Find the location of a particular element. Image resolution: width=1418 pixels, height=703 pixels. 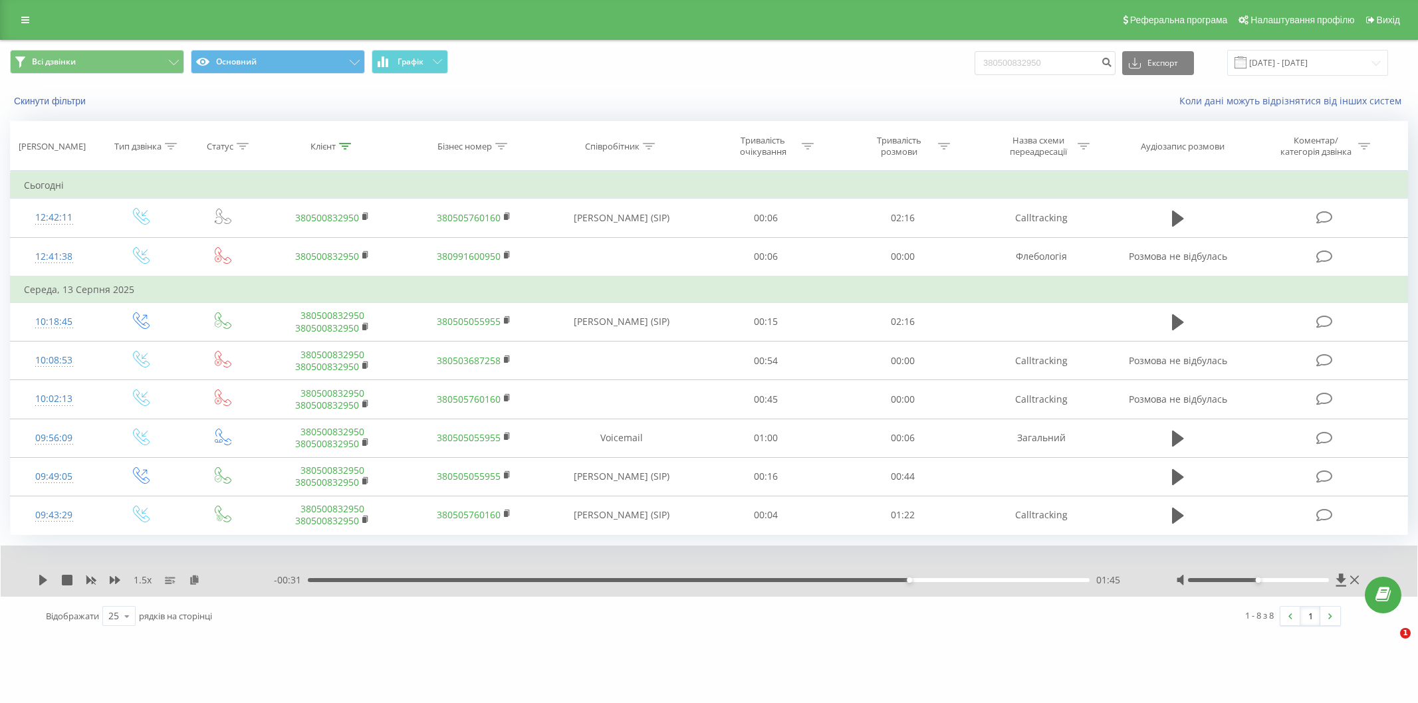

span: Графік is located at coordinates (410, 62).